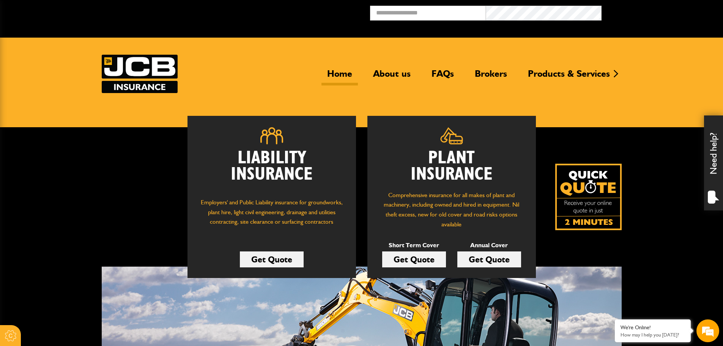 The width and height of the screenshot is (723, 346). I want to click on p: Annual Cover, so click(489, 245).